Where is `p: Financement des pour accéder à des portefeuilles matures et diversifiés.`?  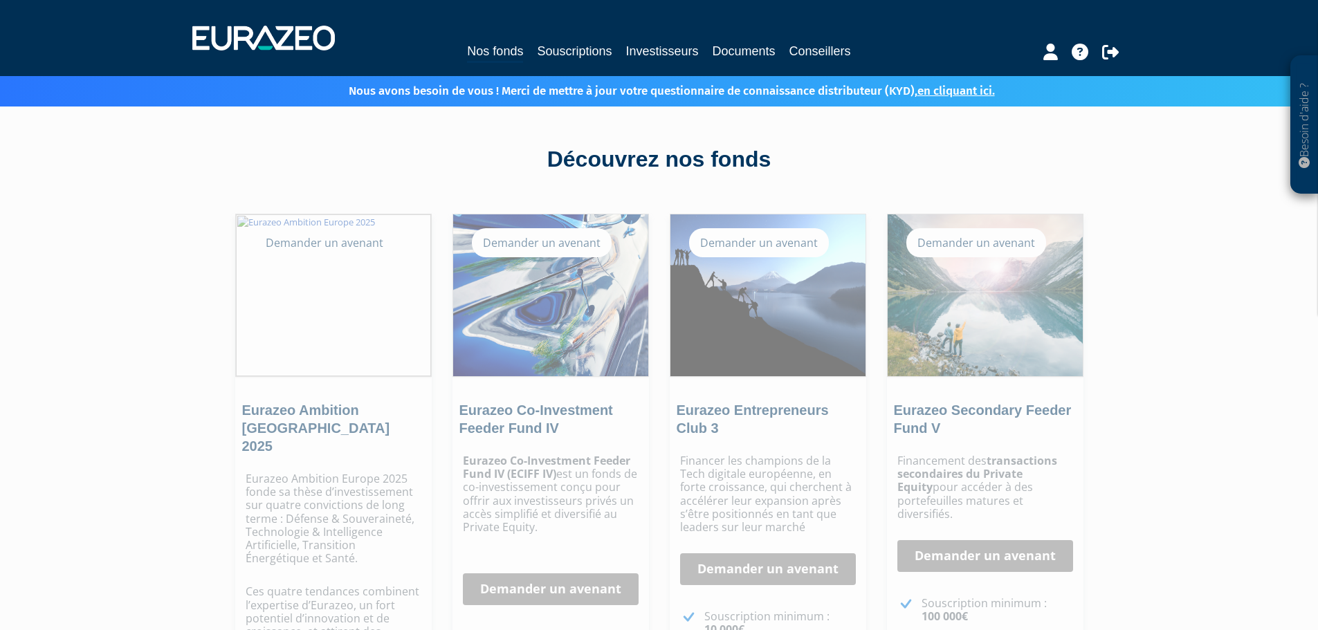
p: Financement des pour accéder à des portefeuilles matures et diversifiés. is located at coordinates (985, 488).